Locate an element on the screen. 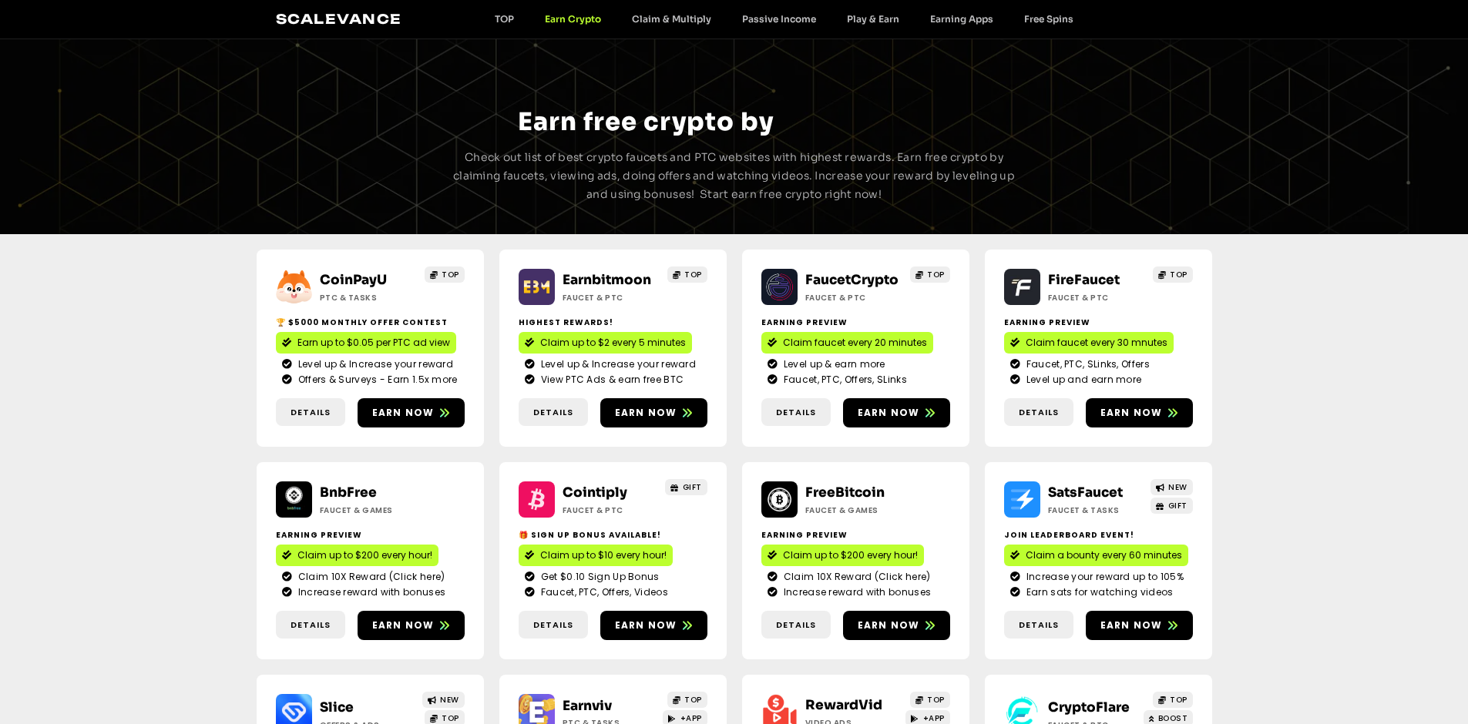 The height and width of the screenshot is (724, 1468). span: Claim up to $2 every 5 minutes is located at coordinates (613, 343).